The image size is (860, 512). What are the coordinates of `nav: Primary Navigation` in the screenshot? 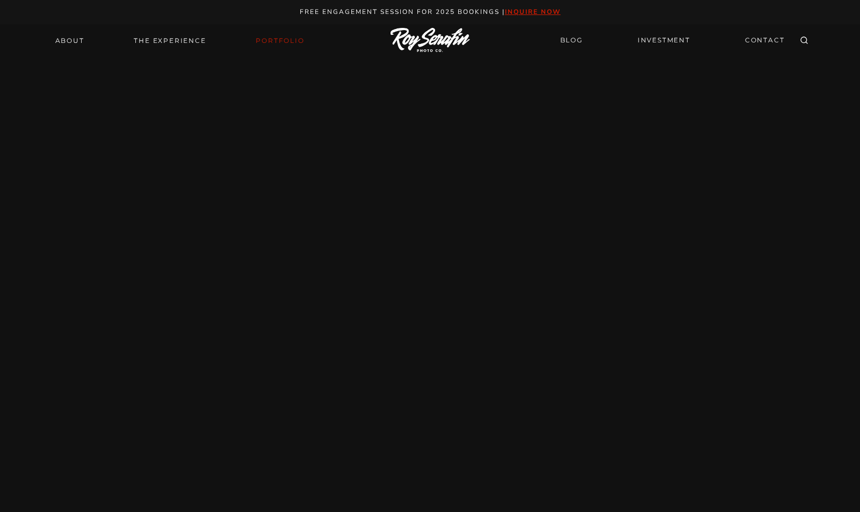 It's located at (180, 41).